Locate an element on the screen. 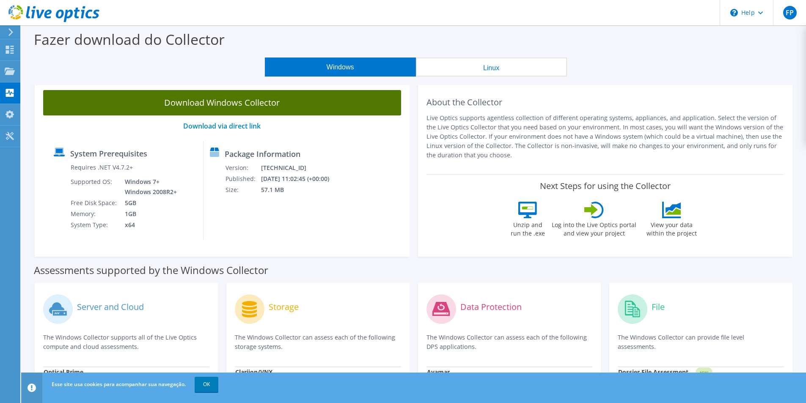 The width and height of the screenshot is (806, 403). td: x64 is located at coordinates (149, 225).